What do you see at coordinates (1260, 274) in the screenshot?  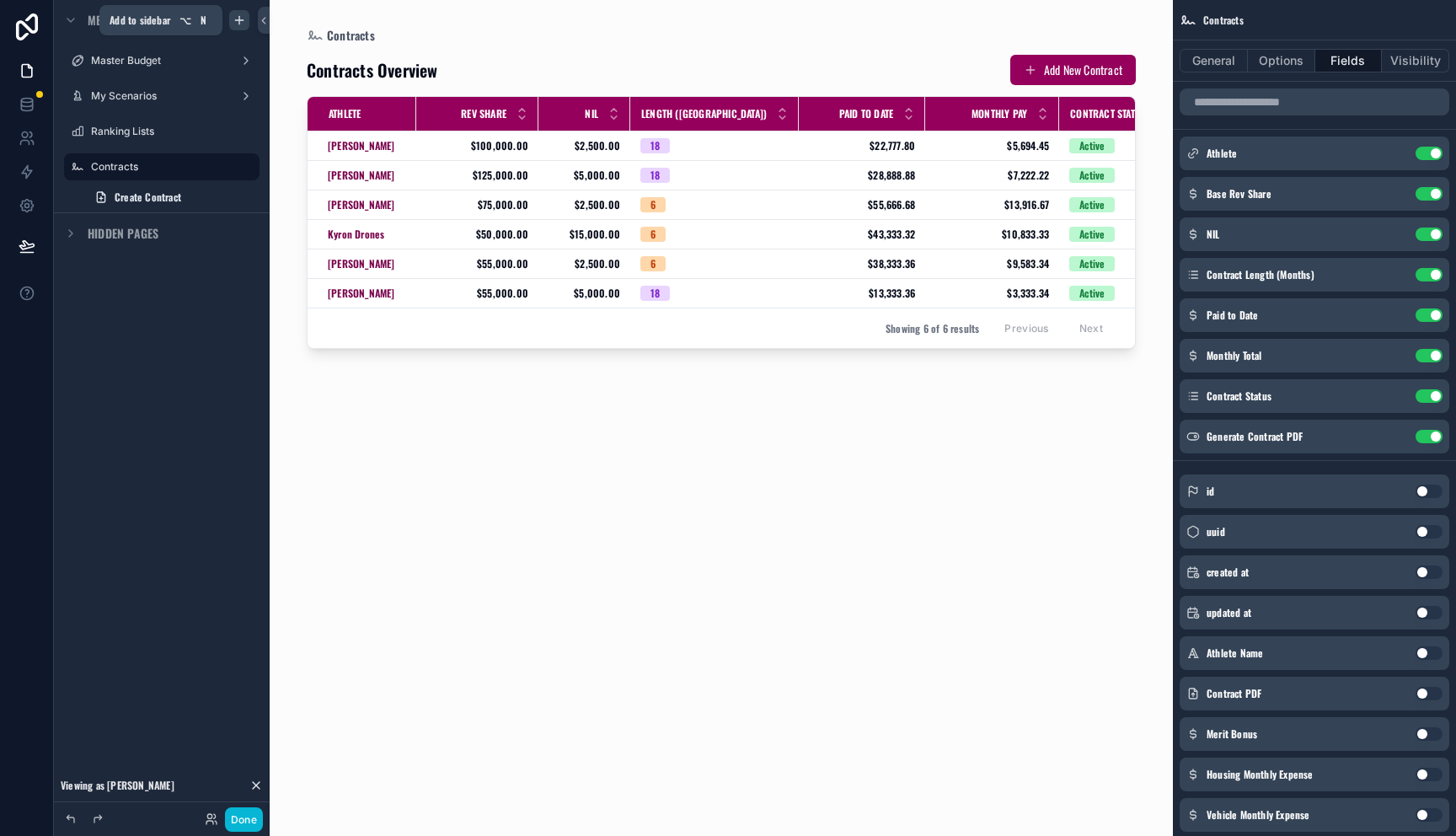 I see `span: Contract Length (Months)` at bounding box center [1260, 274].